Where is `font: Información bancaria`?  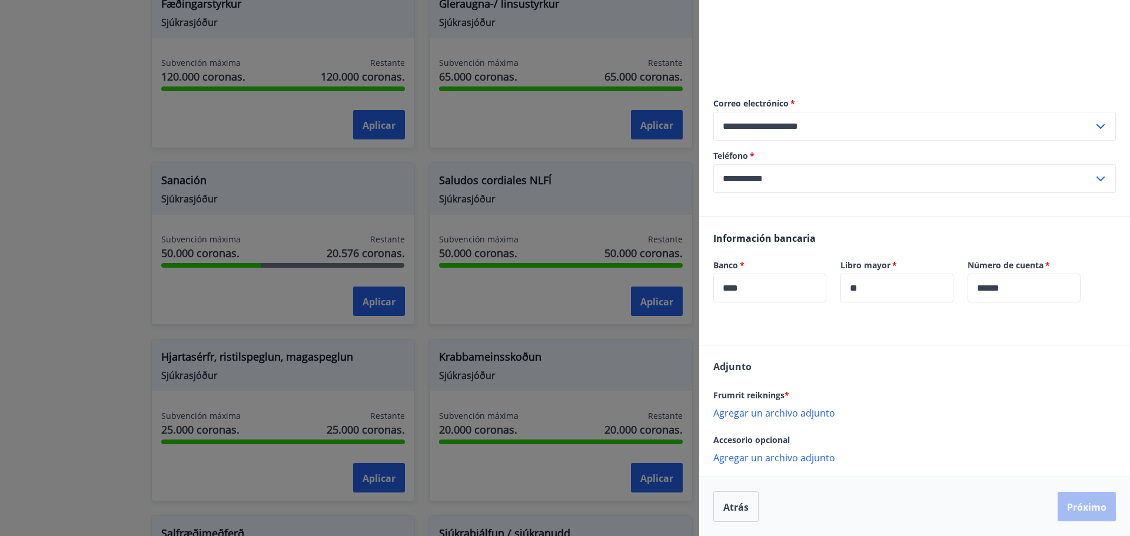
font: Información bancaria is located at coordinates (765, 238).